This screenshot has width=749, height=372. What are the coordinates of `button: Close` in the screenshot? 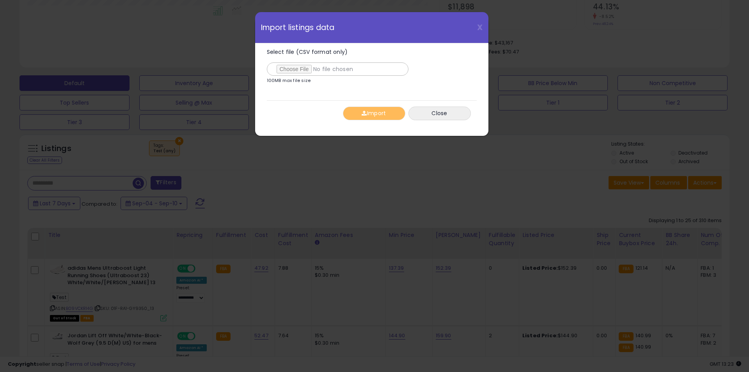 It's located at (440, 113).